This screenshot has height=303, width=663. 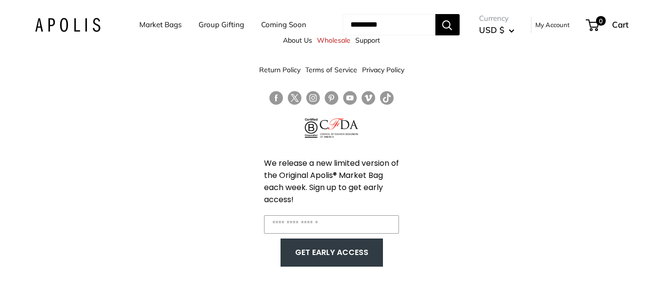 What do you see at coordinates (221, 25) in the screenshot?
I see `a: Group Gifting` at bounding box center [221, 25].